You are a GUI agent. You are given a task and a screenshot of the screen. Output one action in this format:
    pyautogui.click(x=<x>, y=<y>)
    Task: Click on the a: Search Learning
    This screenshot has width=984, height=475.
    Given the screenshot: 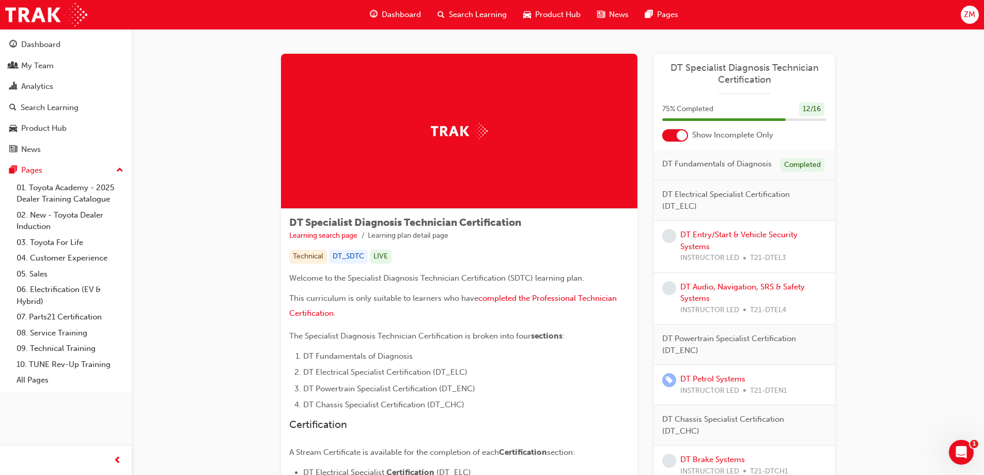 What is the action you would take?
    pyautogui.click(x=66, y=107)
    